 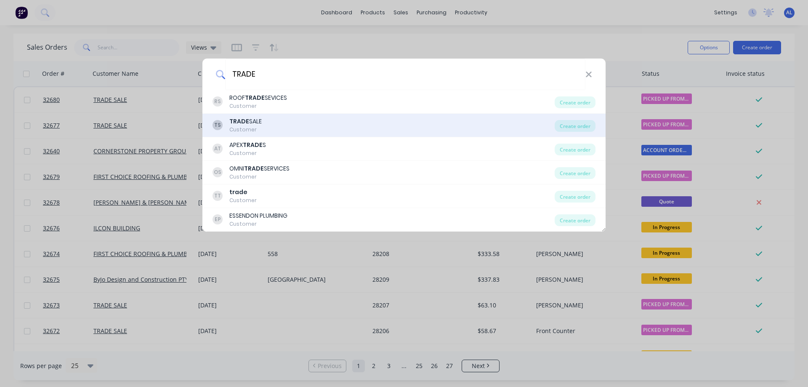 I want to click on div: OS, so click(x=218, y=172).